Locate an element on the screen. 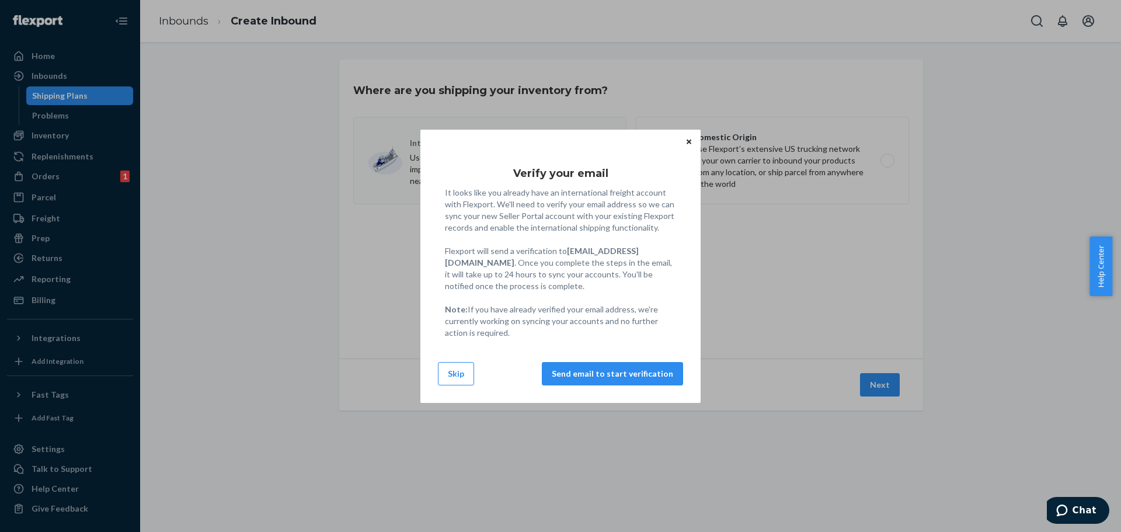  button: Skip is located at coordinates (456, 374).